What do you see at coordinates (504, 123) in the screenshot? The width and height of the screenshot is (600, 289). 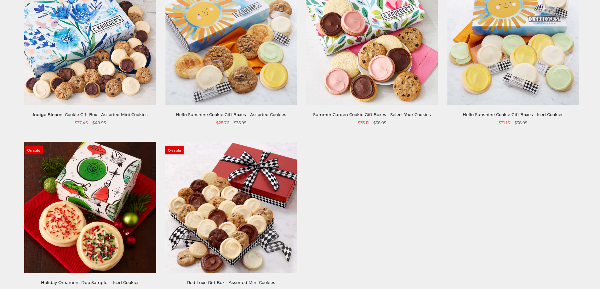 I see `span: $31.16` at bounding box center [504, 123].